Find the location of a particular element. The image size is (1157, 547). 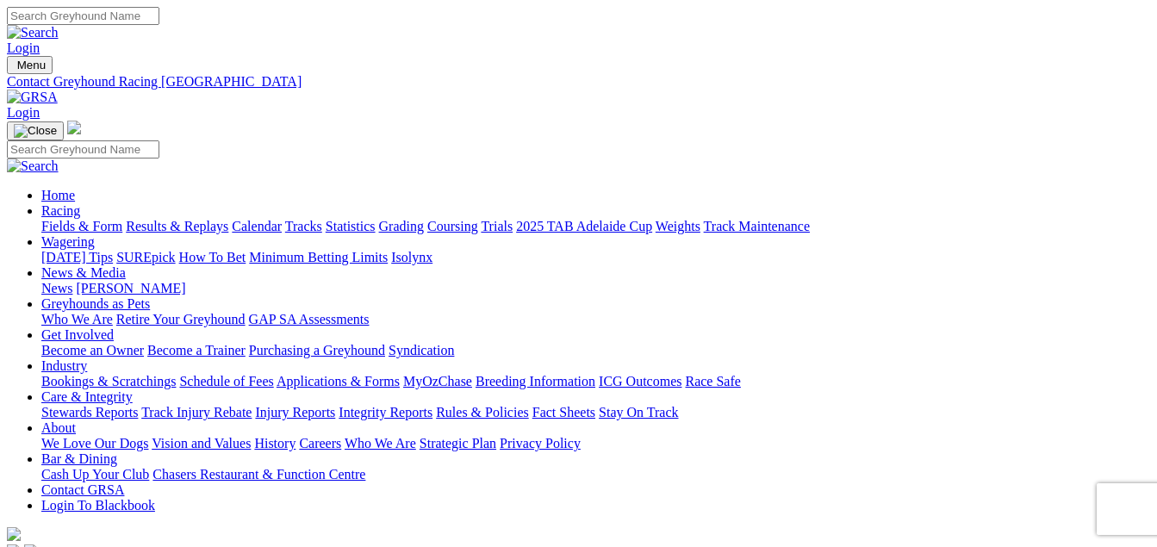

a: Racing is located at coordinates (60, 210).